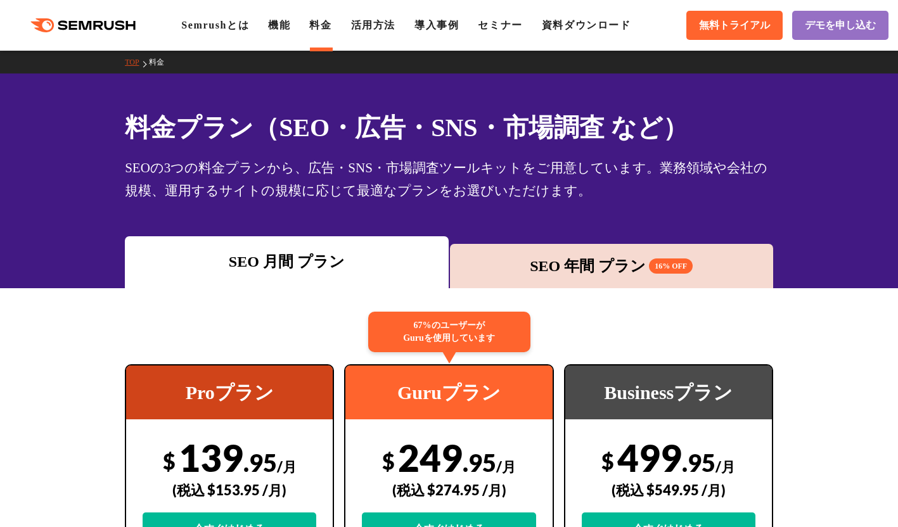 The width and height of the screenshot is (898, 527). Describe the element at coordinates (448, 490) in the screenshot. I see `div: (税込 $274.95 /月)` at that location.